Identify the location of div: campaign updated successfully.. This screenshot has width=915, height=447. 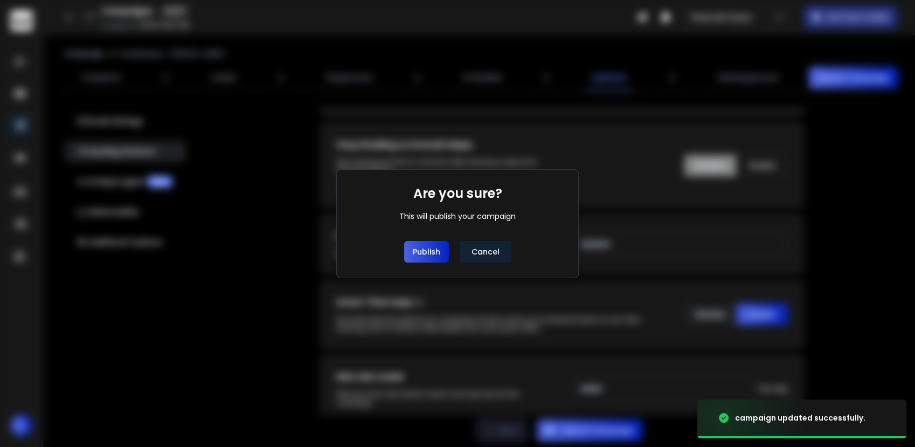
(800, 418).